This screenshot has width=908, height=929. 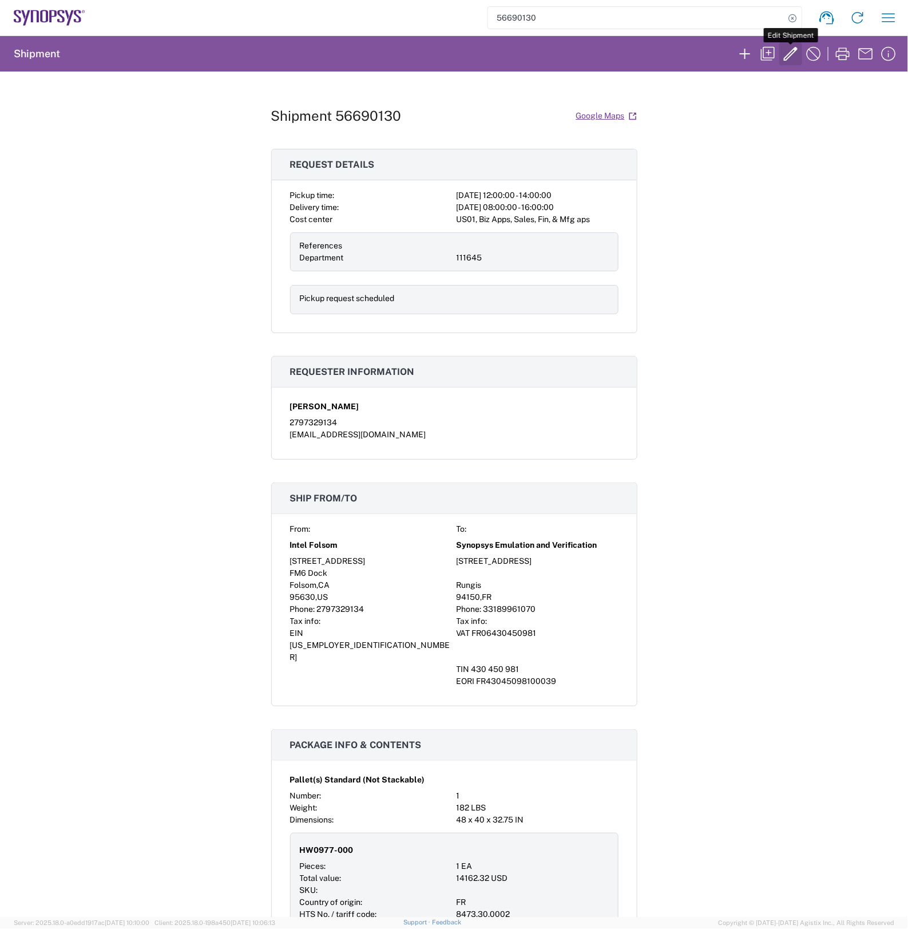 What do you see at coordinates (324, 498) in the screenshot?
I see `span: Ship from/to` at bounding box center [324, 498].